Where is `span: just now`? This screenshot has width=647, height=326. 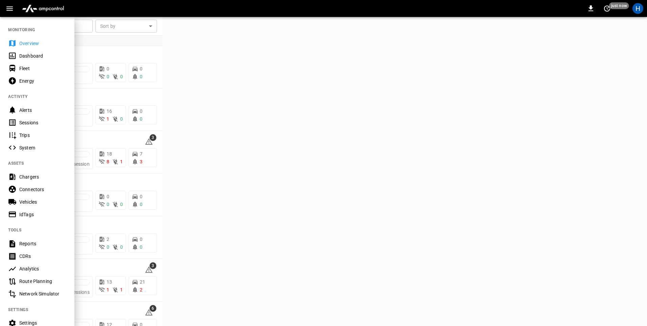 span: just now is located at coordinates (619, 6).